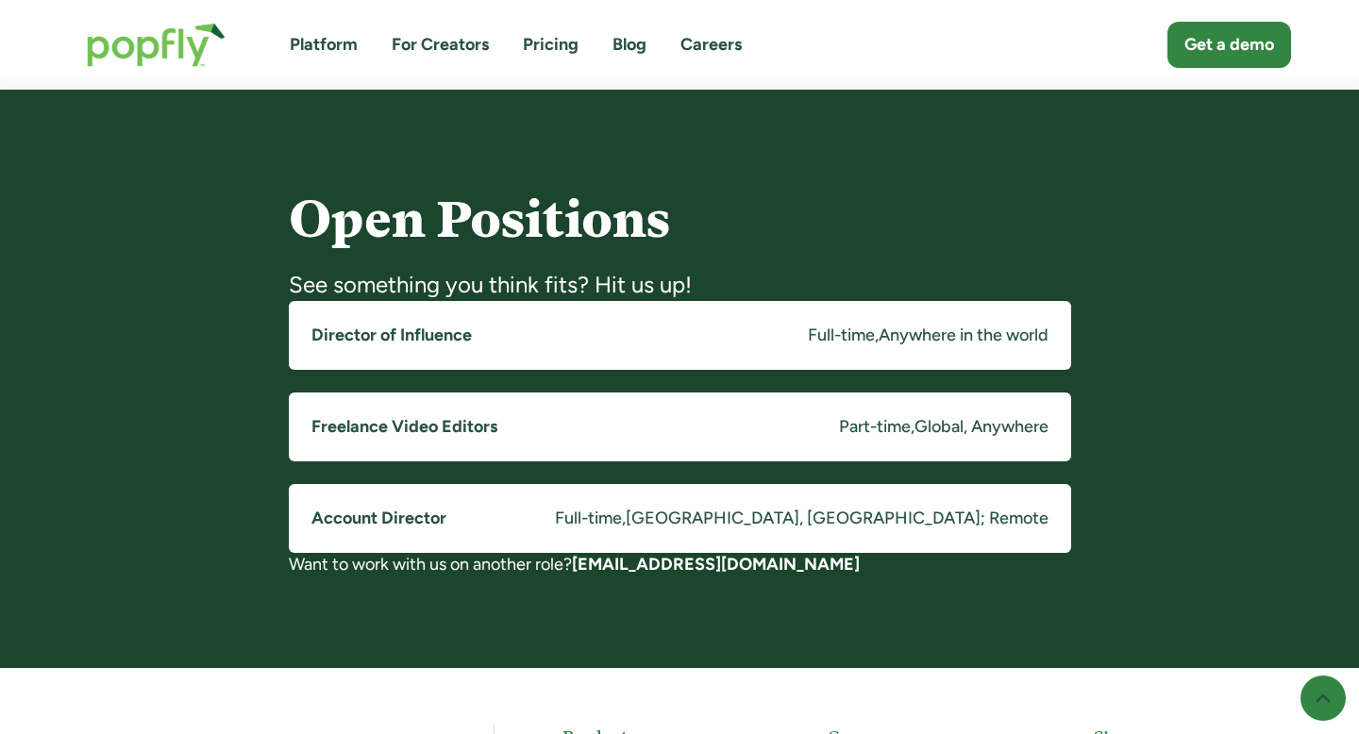 Image resolution: width=1359 pixels, height=734 pixels. Describe the element at coordinates (1229, 44) in the screenshot. I see `div: Get a demo` at that location.